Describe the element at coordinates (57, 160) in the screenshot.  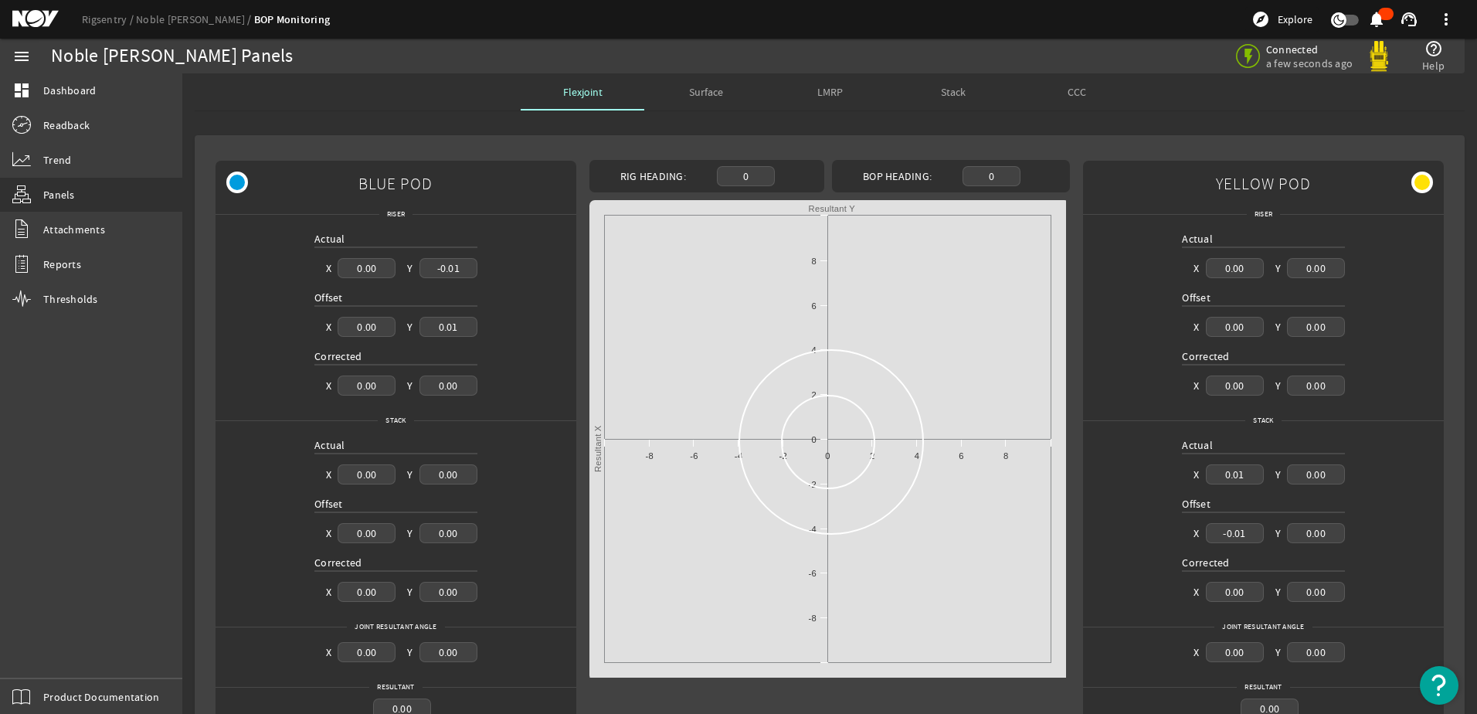
I see `span: Trend` at that location.